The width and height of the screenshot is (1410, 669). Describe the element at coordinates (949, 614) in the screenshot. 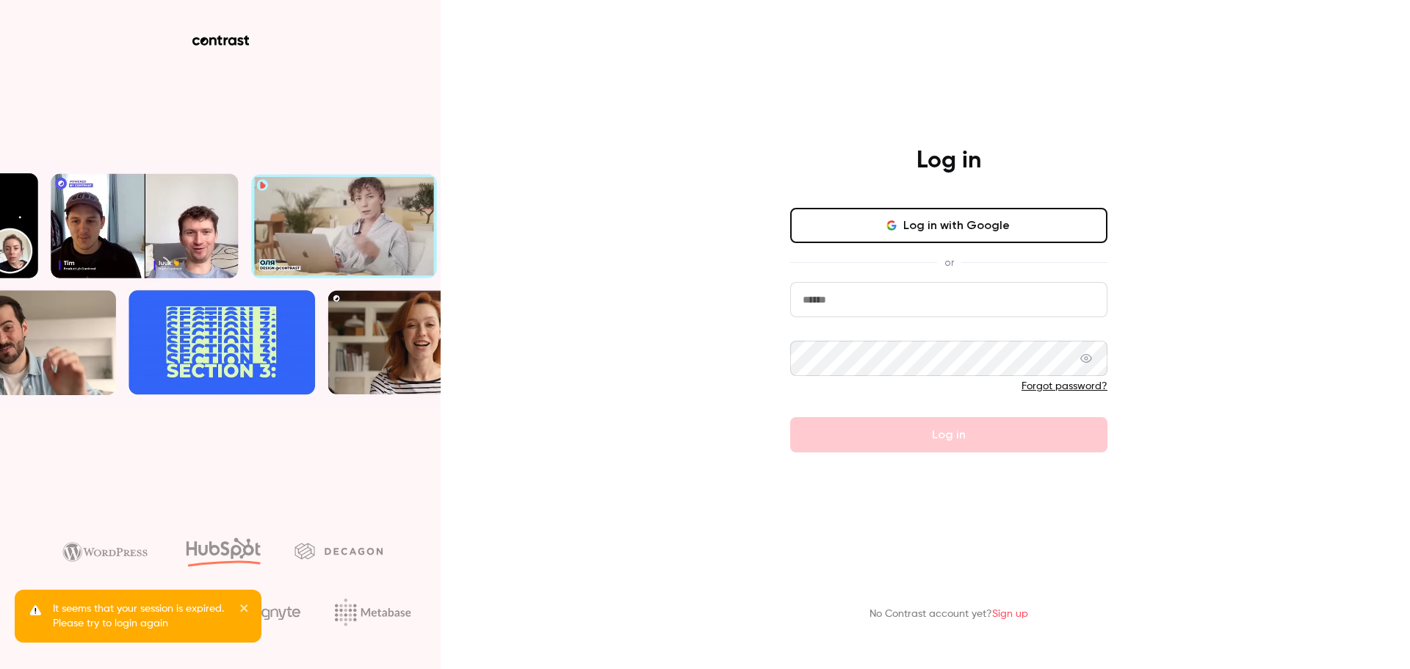

I see `p: No Contrast account yet?` at that location.